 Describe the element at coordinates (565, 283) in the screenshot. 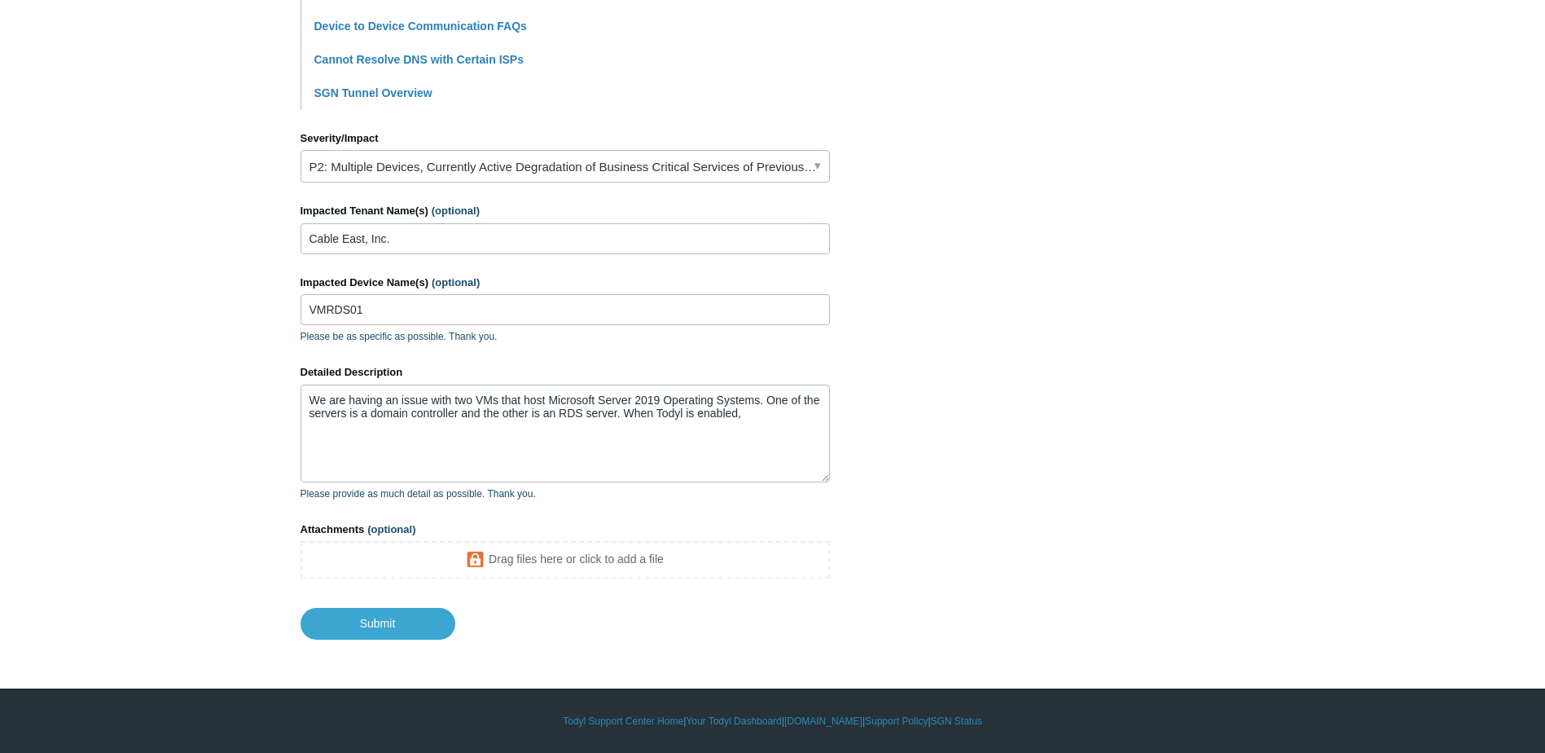

I see `label: Impacted Device Name(s)` at that location.